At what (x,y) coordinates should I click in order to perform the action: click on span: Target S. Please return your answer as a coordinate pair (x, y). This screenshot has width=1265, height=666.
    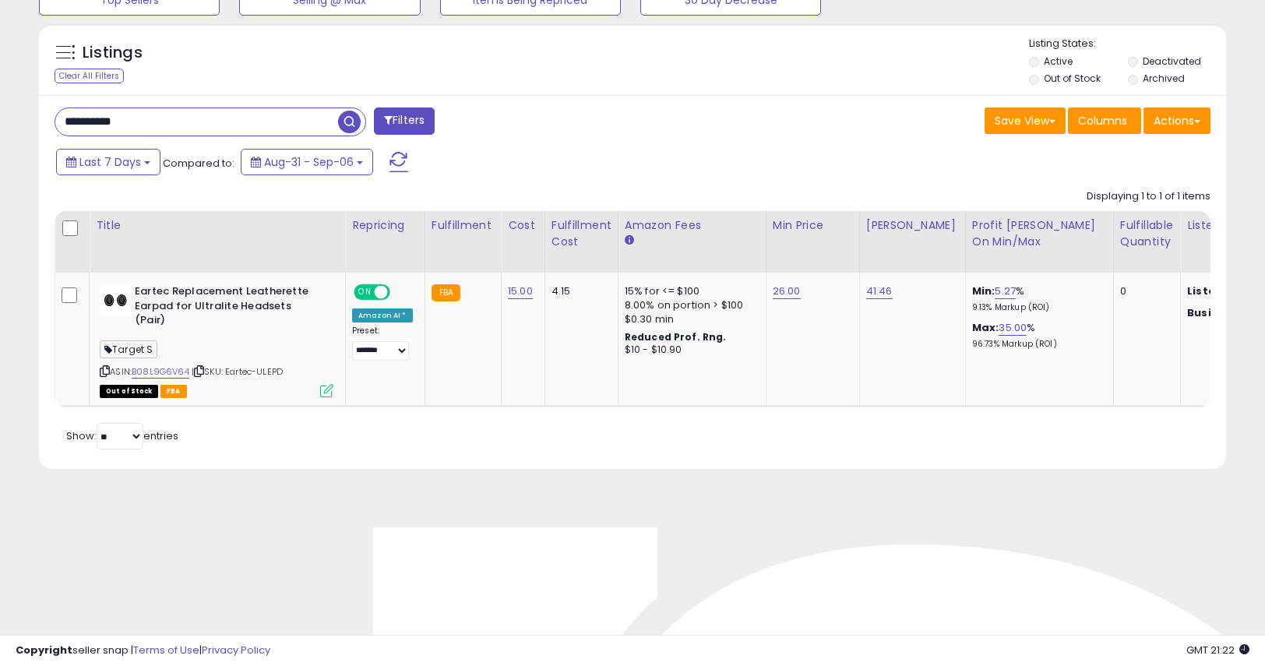
    Looking at the image, I should click on (129, 349).